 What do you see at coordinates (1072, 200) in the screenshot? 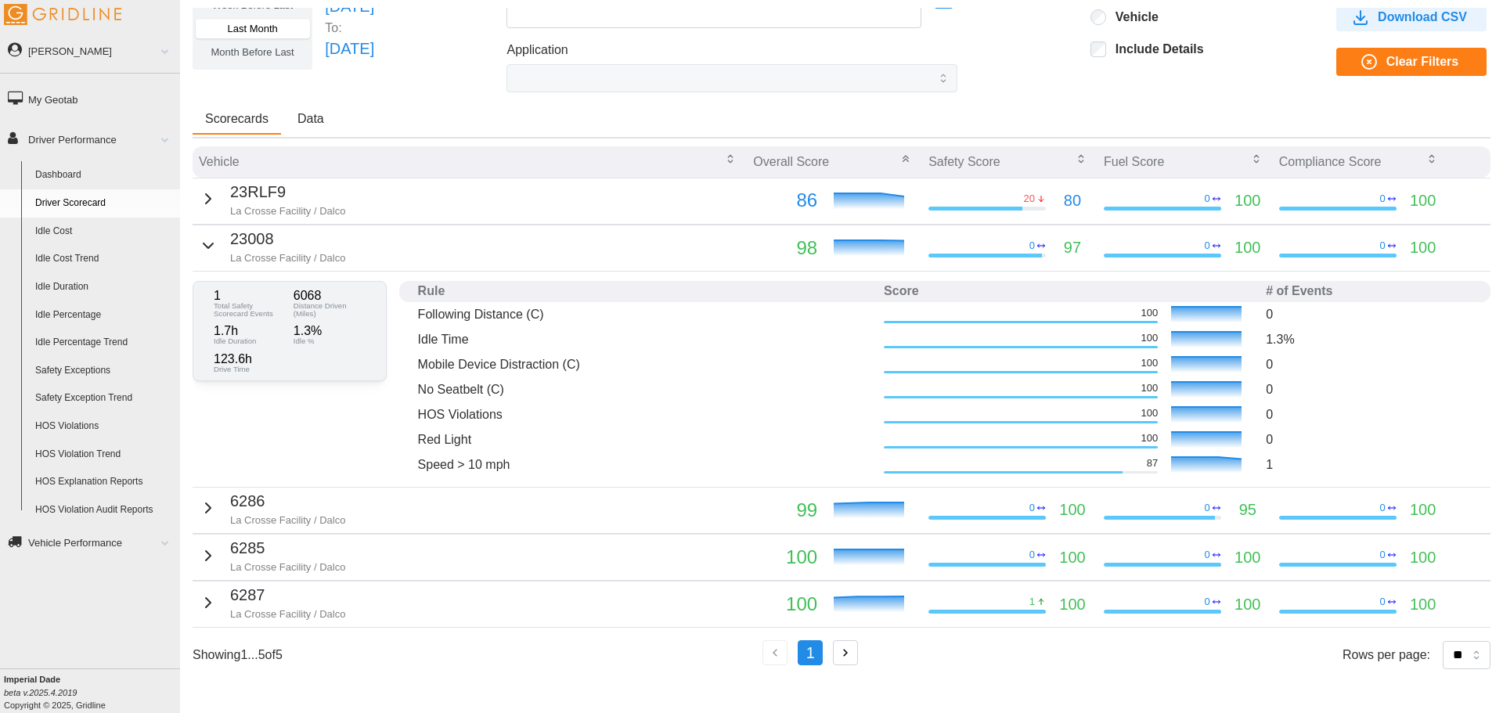
I see `p: 80` at bounding box center [1072, 200].